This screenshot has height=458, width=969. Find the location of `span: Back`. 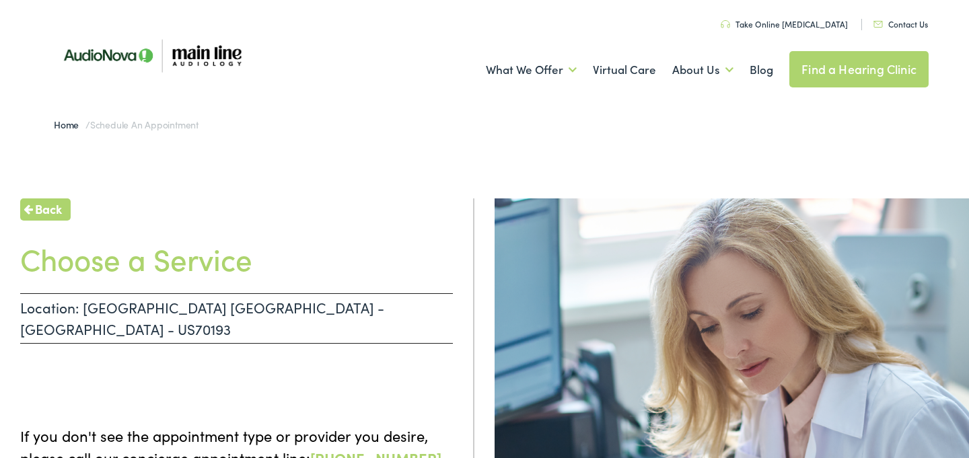

span: Back is located at coordinates (48, 209).